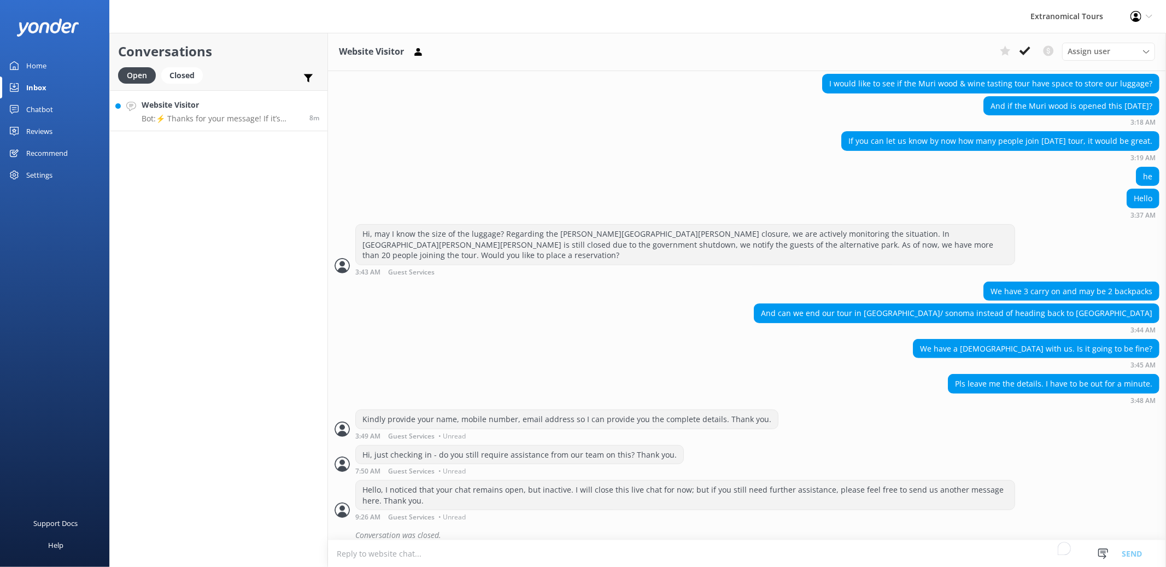 The image size is (1166, 567). What do you see at coordinates (137, 75) in the screenshot?
I see `div: Open` at bounding box center [137, 75].